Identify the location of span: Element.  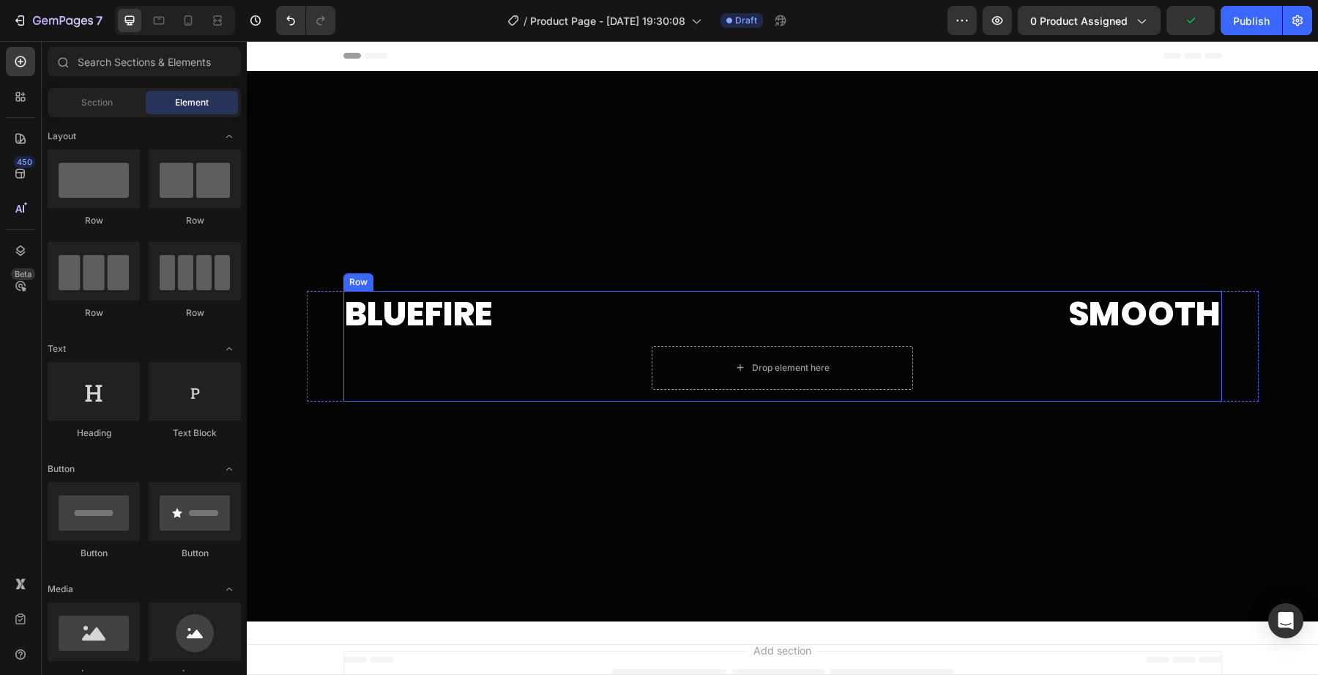
(192, 103).